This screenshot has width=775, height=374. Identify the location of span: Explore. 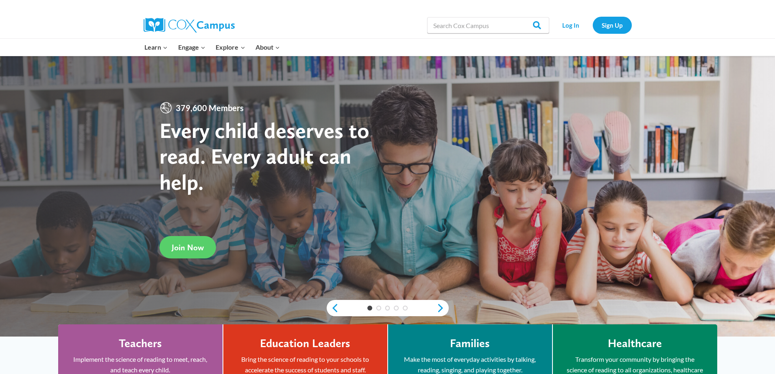
(230, 47).